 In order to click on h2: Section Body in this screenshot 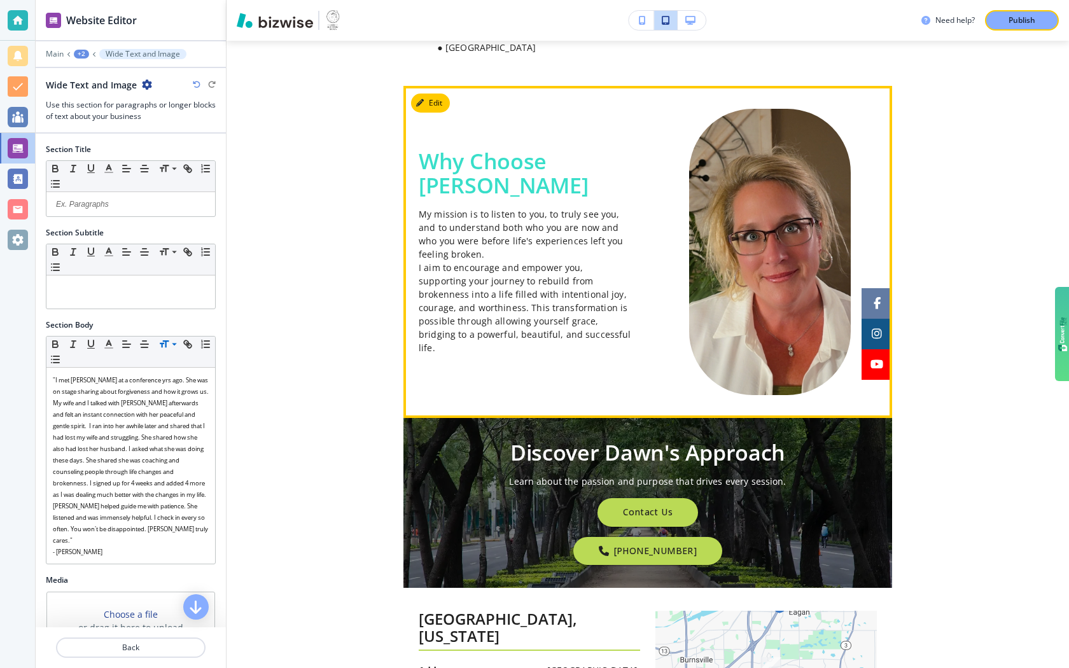, I will do `click(69, 325)`.